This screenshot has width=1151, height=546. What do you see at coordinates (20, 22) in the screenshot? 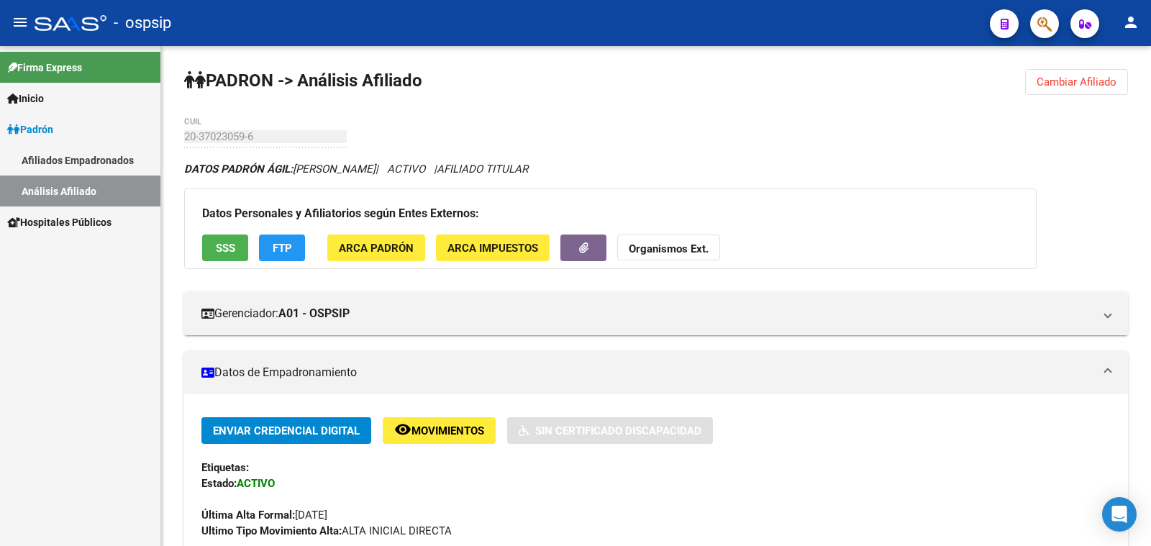
I see `mat-icon: menu` at bounding box center [20, 22].